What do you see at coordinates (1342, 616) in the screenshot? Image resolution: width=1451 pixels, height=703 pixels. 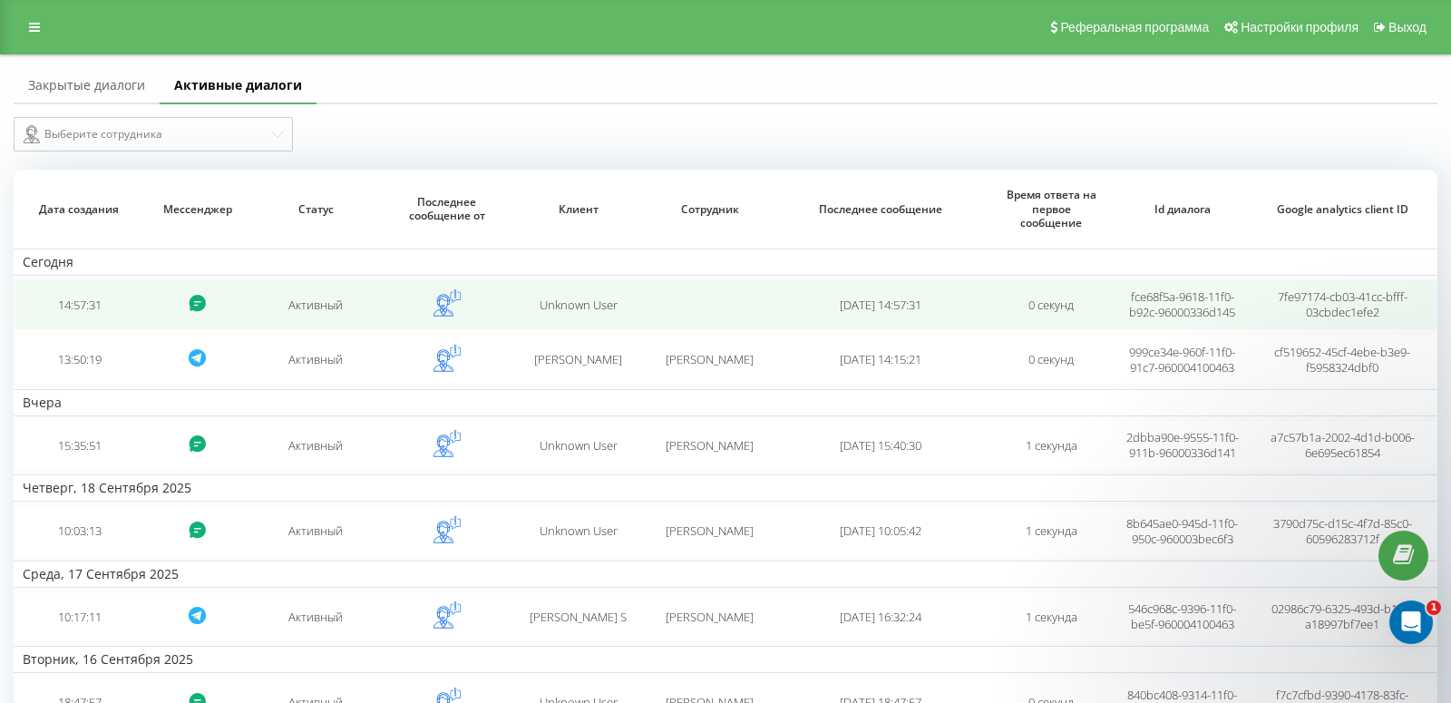 I see `span: 02986c79-6325-493d-b169-a18997bf7ee1` at bounding box center [1342, 616].